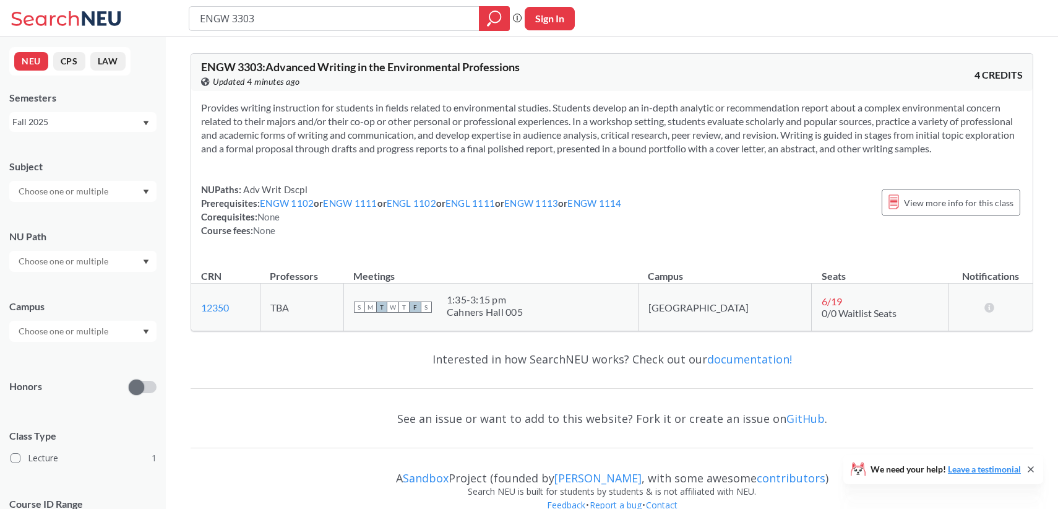  I want to click on th: Campus, so click(725, 270).